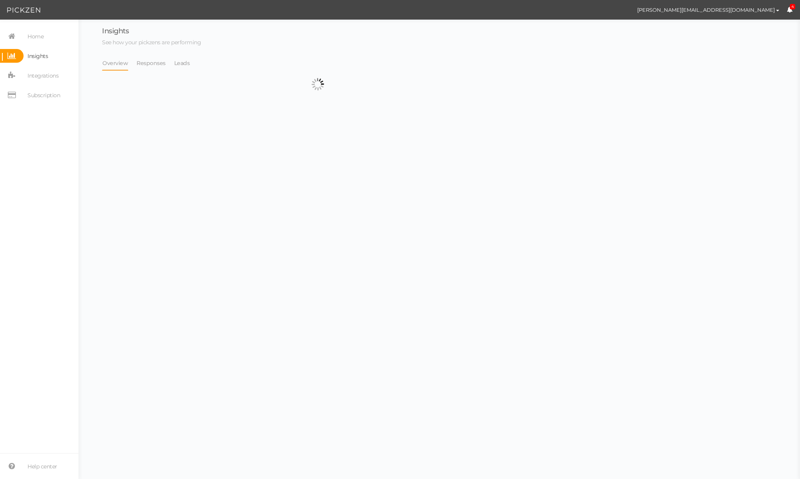 The width and height of the screenshot is (800, 479). Describe the element at coordinates (793, 7) in the screenshot. I see `span: 4` at that location.